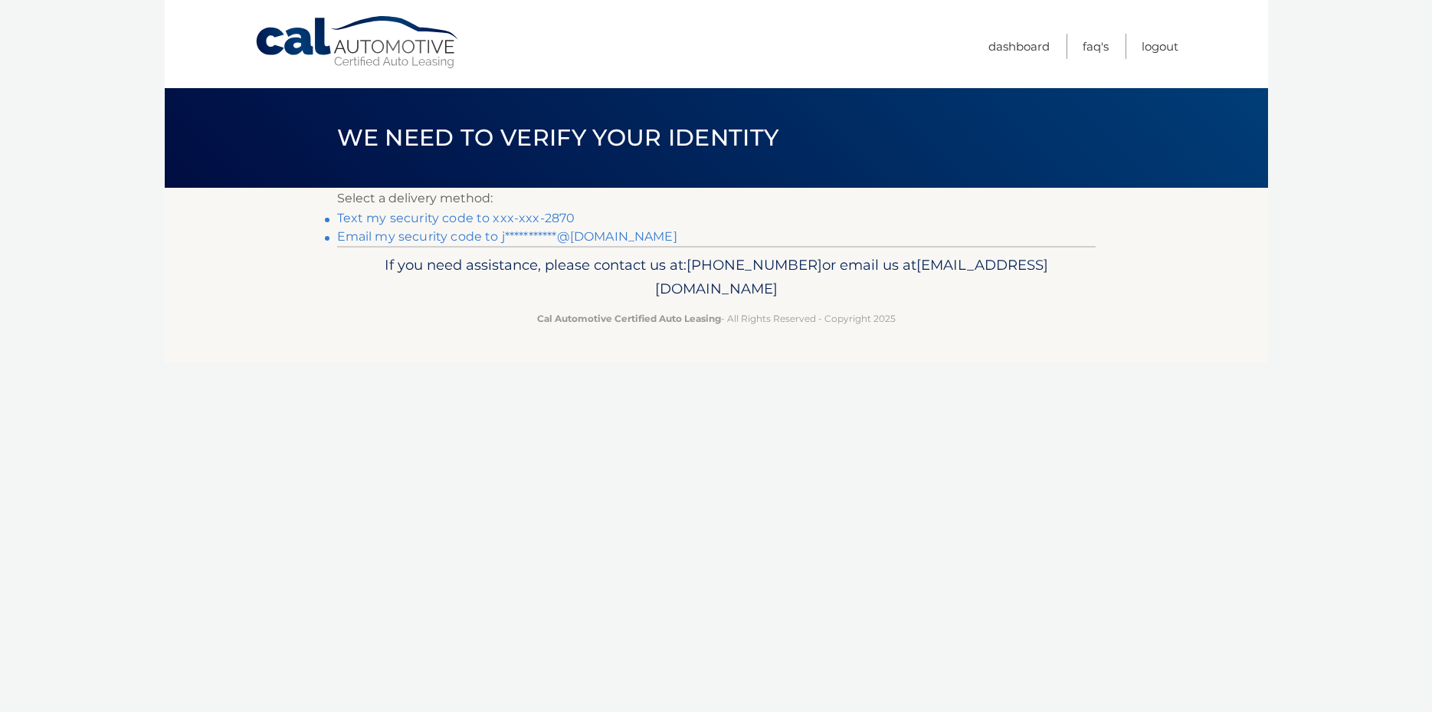 This screenshot has width=1432, height=712. Describe the element at coordinates (1160, 46) in the screenshot. I see `a: Logout` at that location.